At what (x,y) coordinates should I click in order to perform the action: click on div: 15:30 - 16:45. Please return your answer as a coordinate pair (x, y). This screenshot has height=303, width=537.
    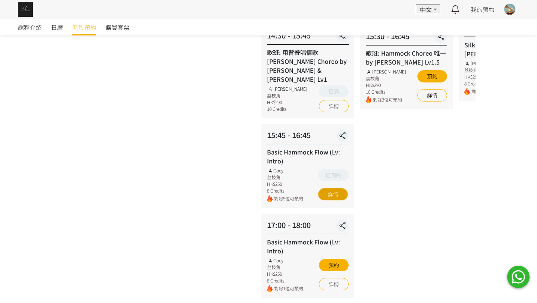
    Looking at the image, I should click on (406, 38).